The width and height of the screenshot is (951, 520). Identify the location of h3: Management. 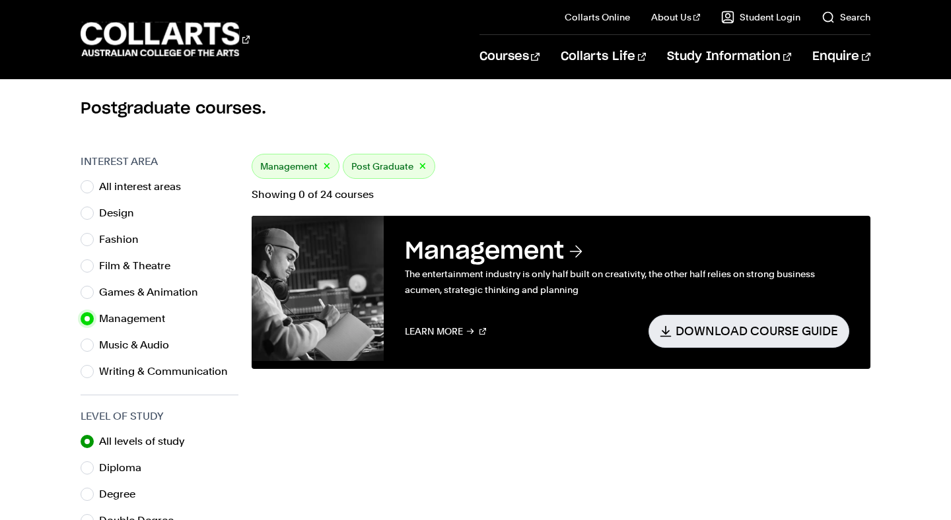
(626, 251).